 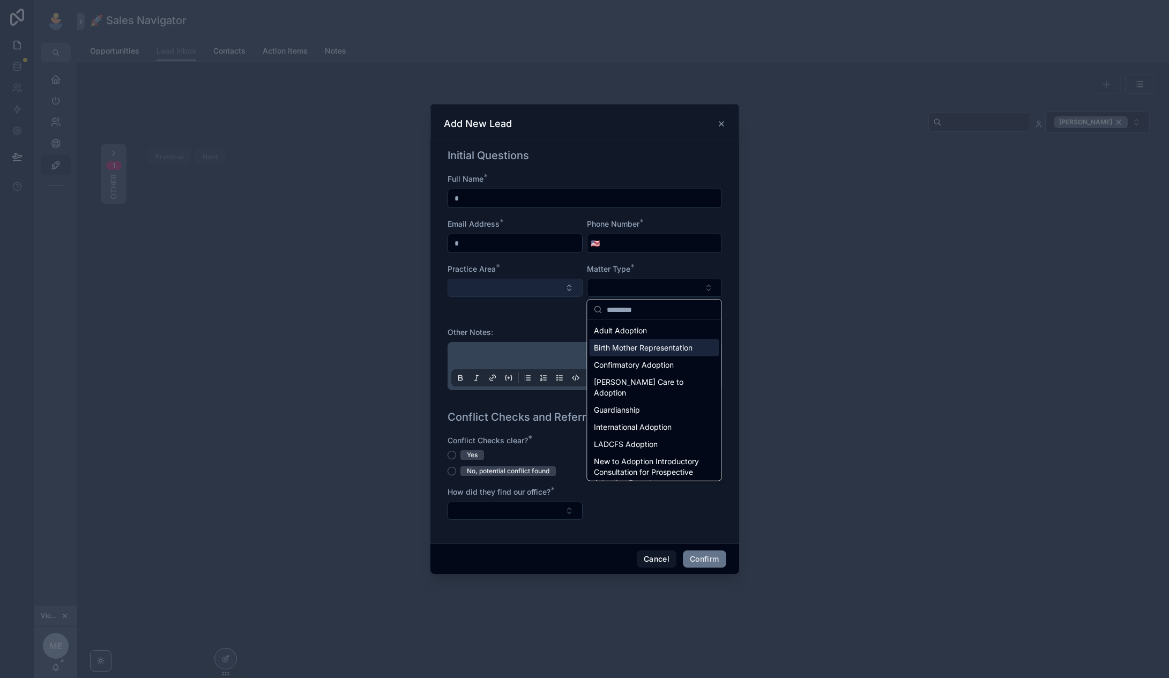 What do you see at coordinates (633, 427) in the screenshot?
I see `span: International Adoption` at bounding box center [633, 427].